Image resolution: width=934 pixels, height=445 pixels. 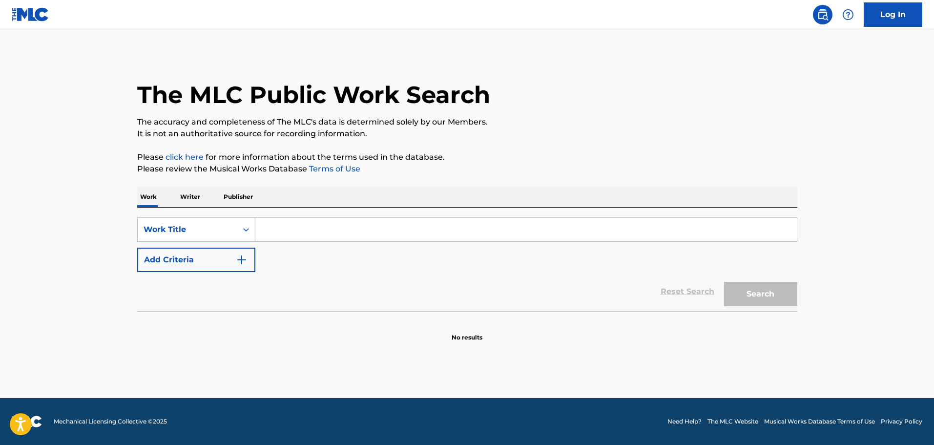 I want to click on a: Public Search, so click(x=822, y=15).